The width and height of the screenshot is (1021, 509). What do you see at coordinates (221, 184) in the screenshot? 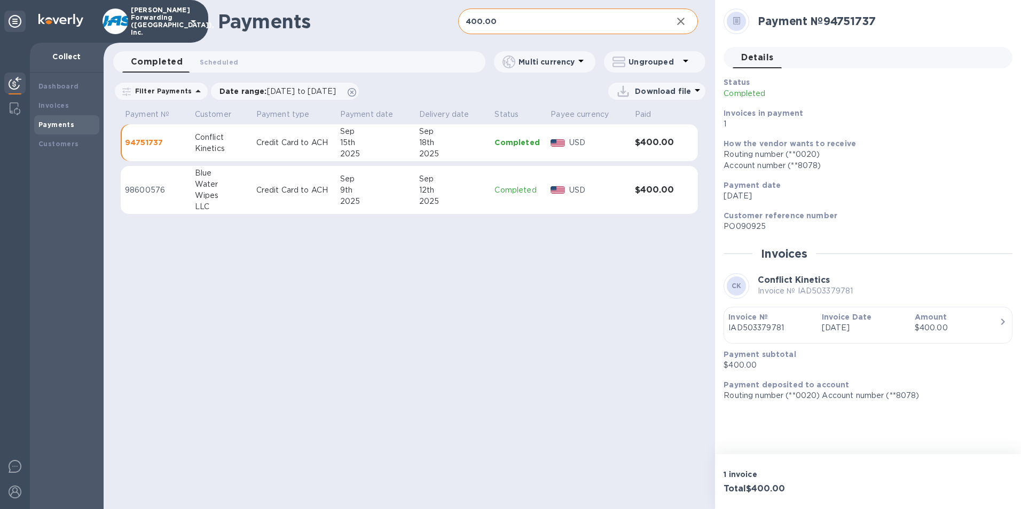
I see `div: Water` at bounding box center [221, 184].